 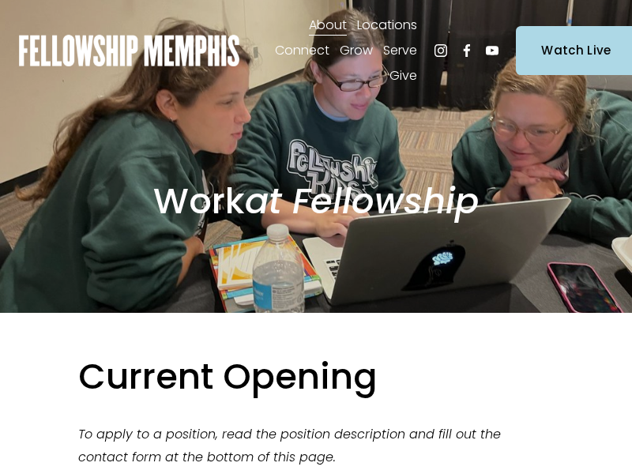 I want to click on span: Locations, so click(x=387, y=25).